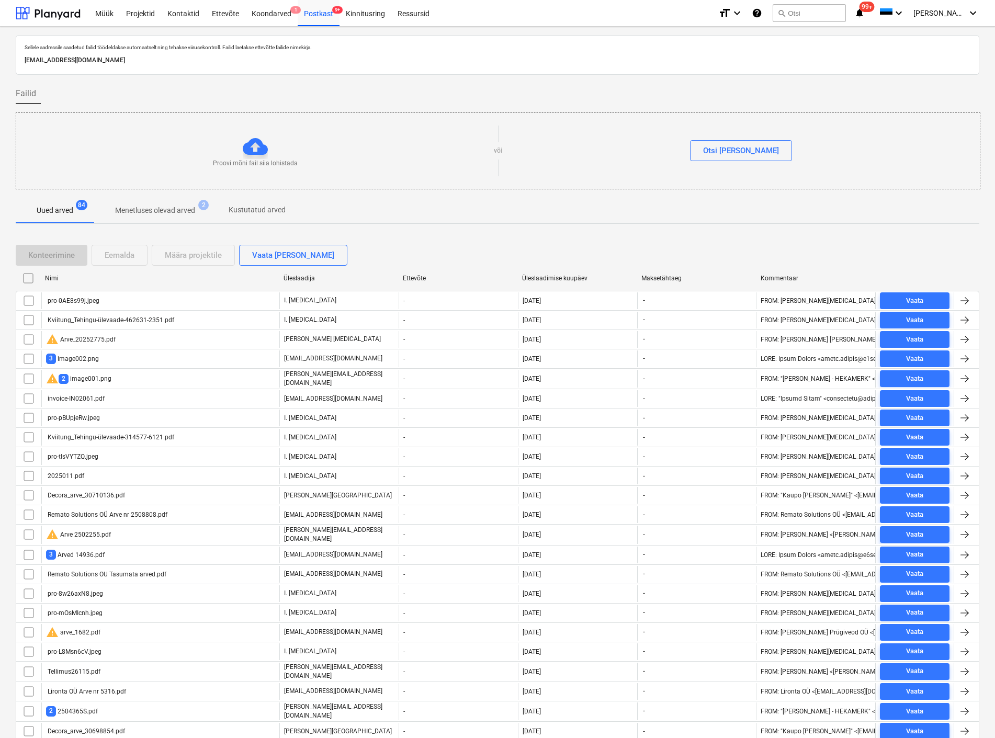  Describe the element at coordinates (72, 456) in the screenshot. I see `div: pro-tIsVYTZQ.jpeg` at that location.